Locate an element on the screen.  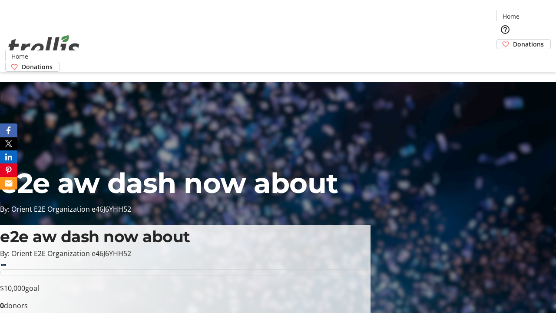
img: Orient E2E Organization e46J6YHH52's Logo is located at coordinates (44, 47).